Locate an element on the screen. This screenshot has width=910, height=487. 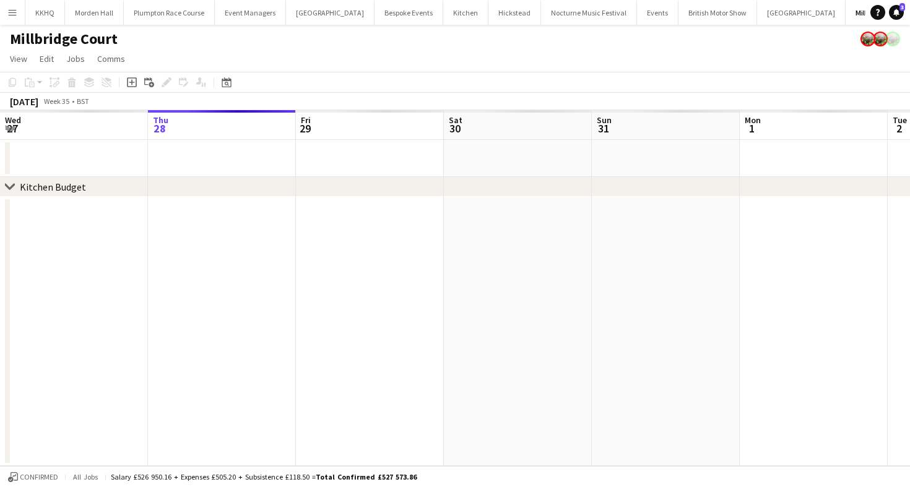
span: Tue is located at coordinates (899, 120).